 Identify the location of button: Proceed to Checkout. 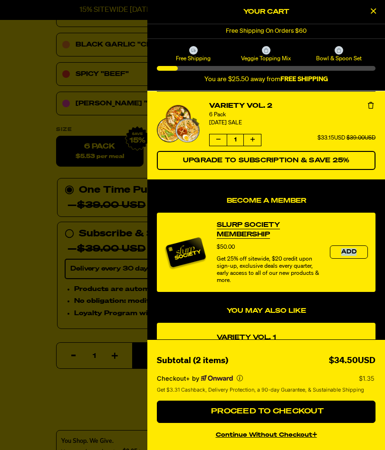
(266, 412).